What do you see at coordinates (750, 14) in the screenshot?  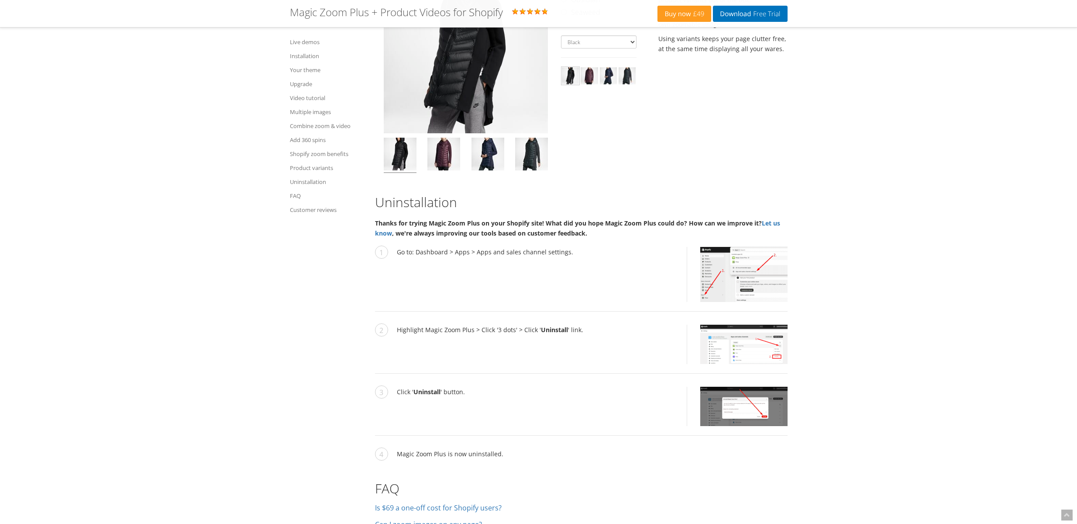 I see `a: DownloadFree Trial` at bounding box center [750, 14].